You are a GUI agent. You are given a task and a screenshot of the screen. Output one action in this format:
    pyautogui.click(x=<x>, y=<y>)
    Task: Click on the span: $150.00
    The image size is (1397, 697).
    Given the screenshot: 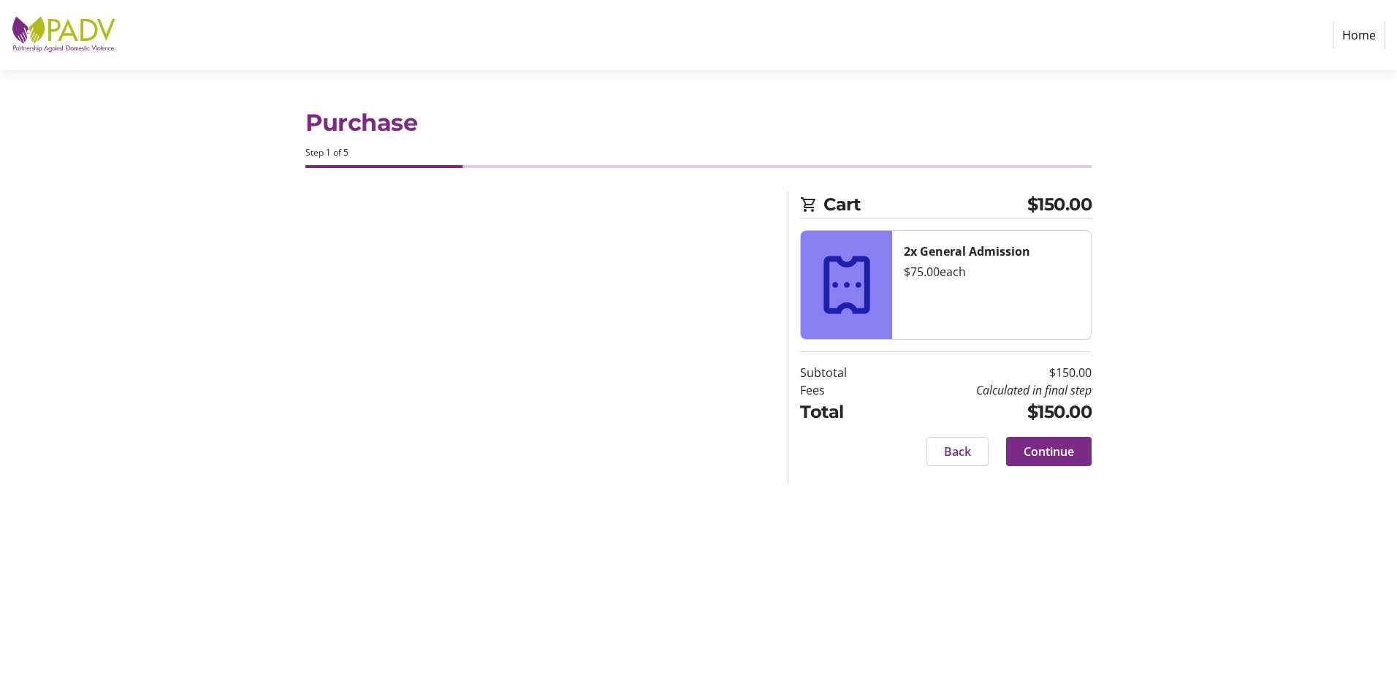 What is the action you would take?
    pyautogui.click(x=1059, y=205)
    